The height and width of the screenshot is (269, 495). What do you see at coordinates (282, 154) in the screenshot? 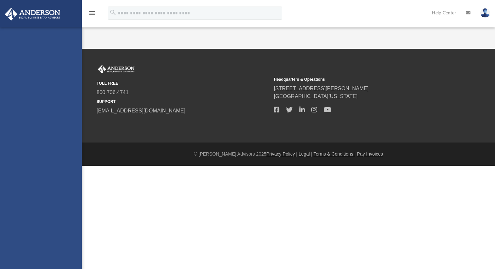
I see `a: Privacy Policy |` at bounding box center [282, 154].